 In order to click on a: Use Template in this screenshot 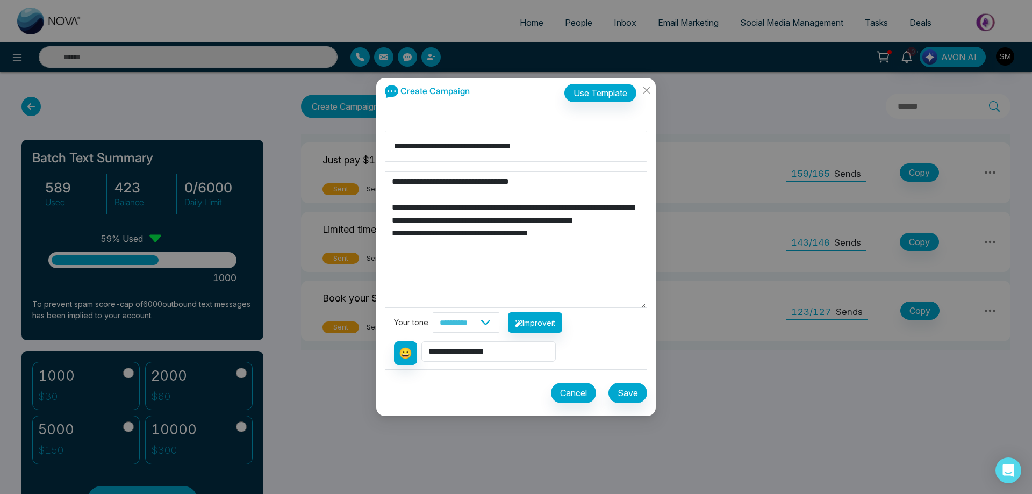, I will do `click(606, 90)`.